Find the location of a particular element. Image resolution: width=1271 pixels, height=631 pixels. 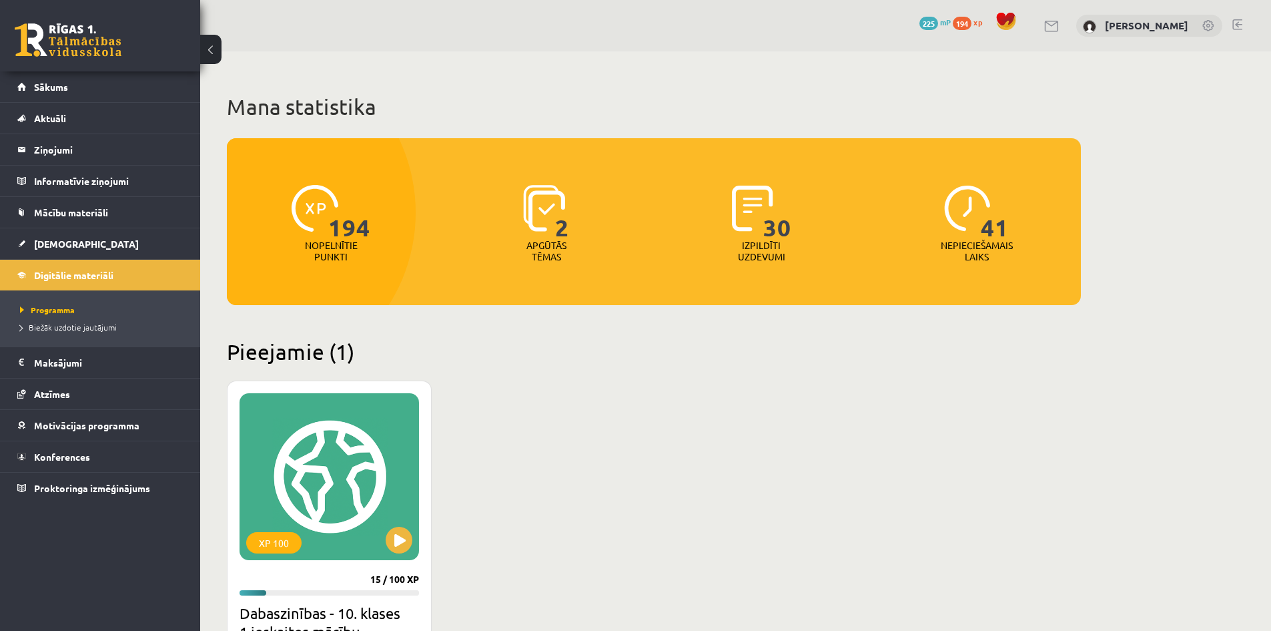

span: mP is located at coordinates (946, 22).